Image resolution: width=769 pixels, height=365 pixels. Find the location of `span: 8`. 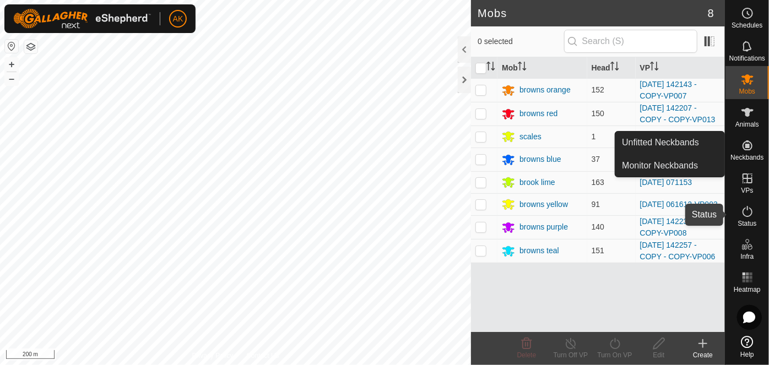

span: 8 is located at coordinates (711, 13).